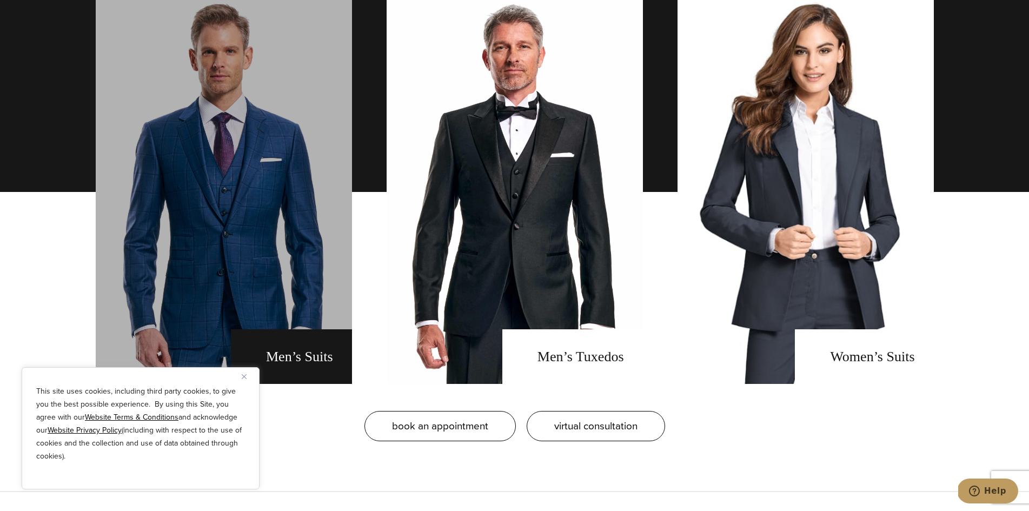 This screenshot has height=511, width=1029. Describe the element at coordinates (440, 426) in the screenshot. I see `a: book an appointment` at that location.